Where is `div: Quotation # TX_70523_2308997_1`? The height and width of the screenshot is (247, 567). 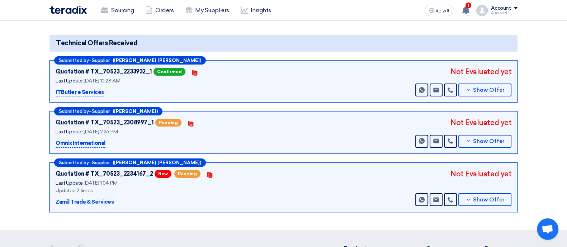
div: Quotation # TX_70523_2308997_1 is located at coordinates (105, 123).